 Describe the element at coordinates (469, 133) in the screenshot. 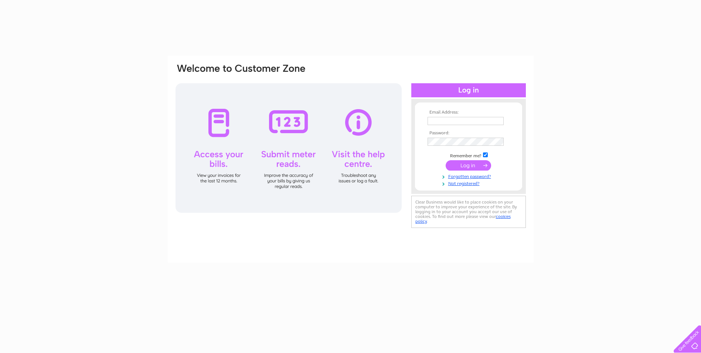

I see `th: Password:` at that location.